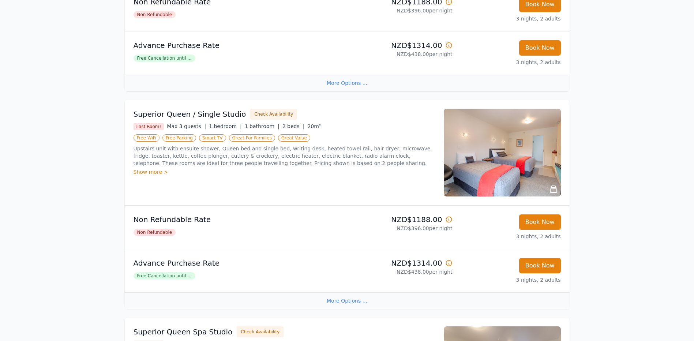 The width and height of the screenshot is (694, 341). Describe the element at coordinates (401, 219) in the screenshot. I see `p: NZD$1188.00` at that location.